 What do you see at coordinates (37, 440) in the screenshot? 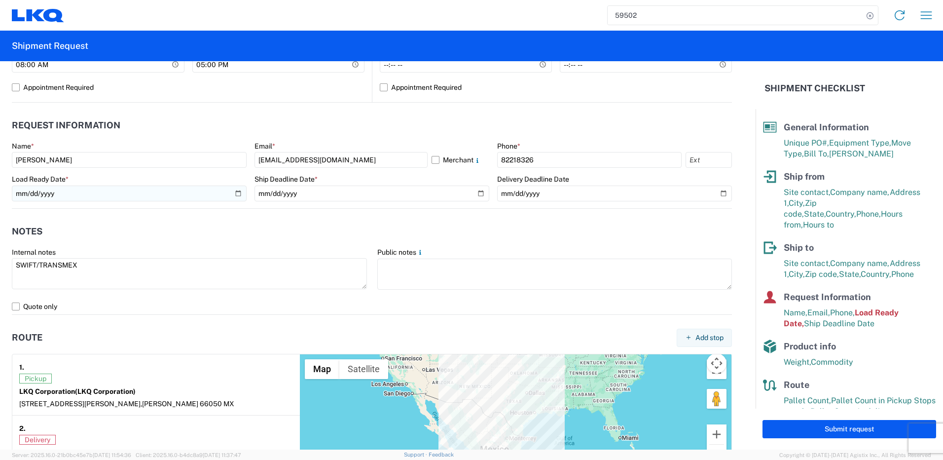
I see `span: Delivery` at bounding box center [37, 440].